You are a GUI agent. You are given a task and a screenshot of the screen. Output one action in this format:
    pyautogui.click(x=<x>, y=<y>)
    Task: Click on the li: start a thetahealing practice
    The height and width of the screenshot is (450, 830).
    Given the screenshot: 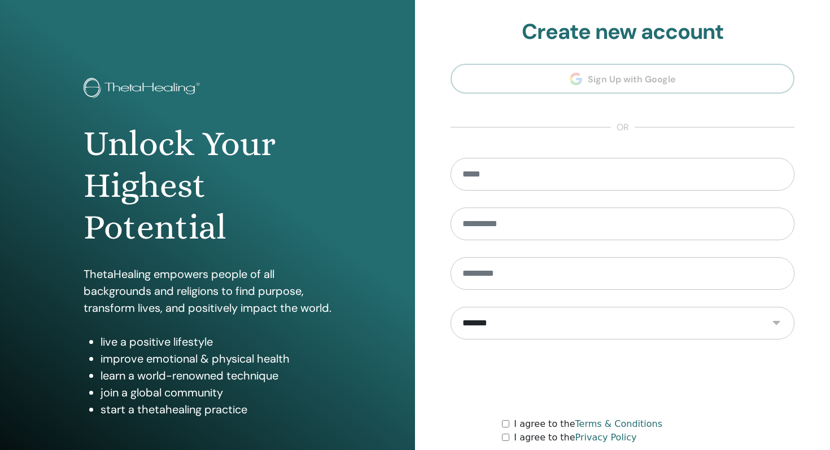 What is the action you would take?
    pyautogui.click(x=216, y=410)
    